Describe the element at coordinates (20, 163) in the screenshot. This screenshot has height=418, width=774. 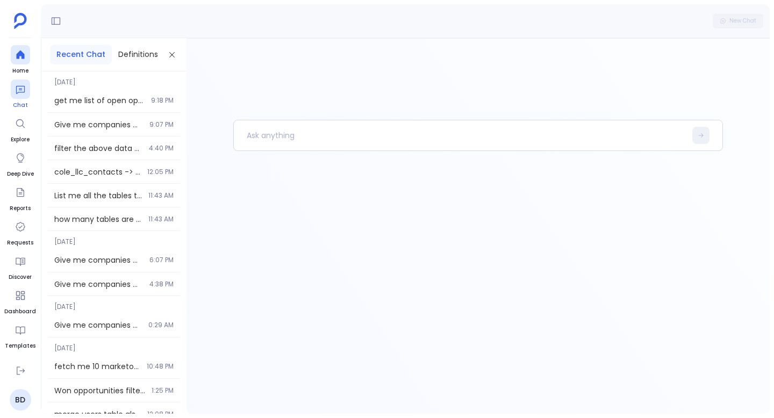
I see `a: Deep Dive` at that location.